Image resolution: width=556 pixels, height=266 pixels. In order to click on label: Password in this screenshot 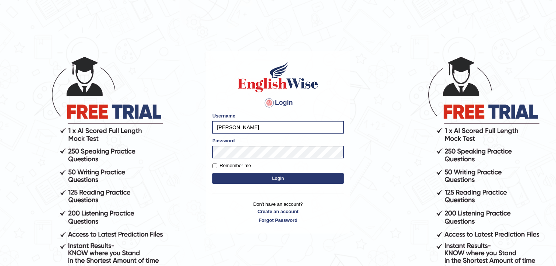, I will do `click(223, 141)`.